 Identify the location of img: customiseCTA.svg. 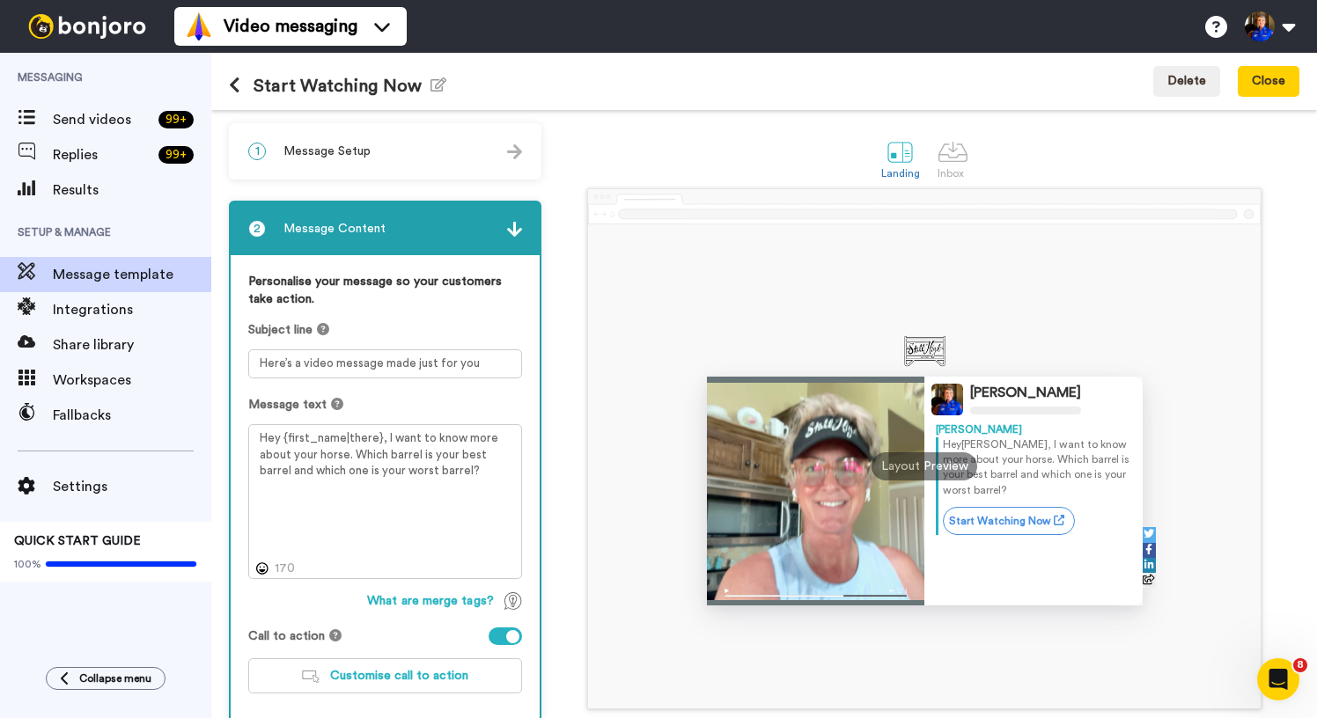
(311, 677).